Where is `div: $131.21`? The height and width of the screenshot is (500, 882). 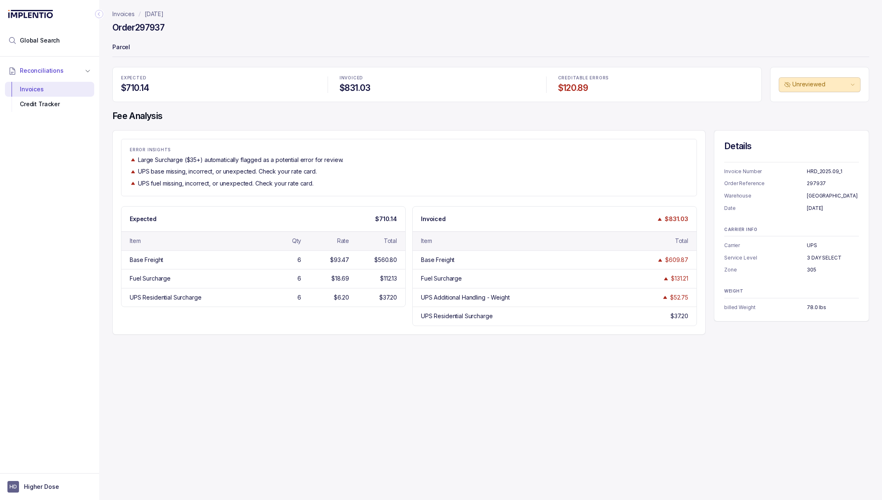
div: $131.21 is located at coordinates (680, 279).